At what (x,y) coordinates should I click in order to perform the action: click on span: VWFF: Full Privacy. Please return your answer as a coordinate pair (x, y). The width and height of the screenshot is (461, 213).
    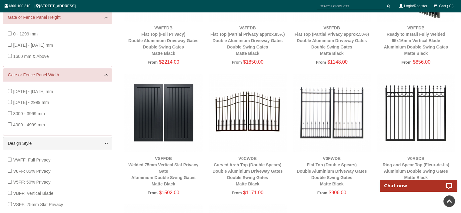
    Looking at the image, I should click on (32, 160).